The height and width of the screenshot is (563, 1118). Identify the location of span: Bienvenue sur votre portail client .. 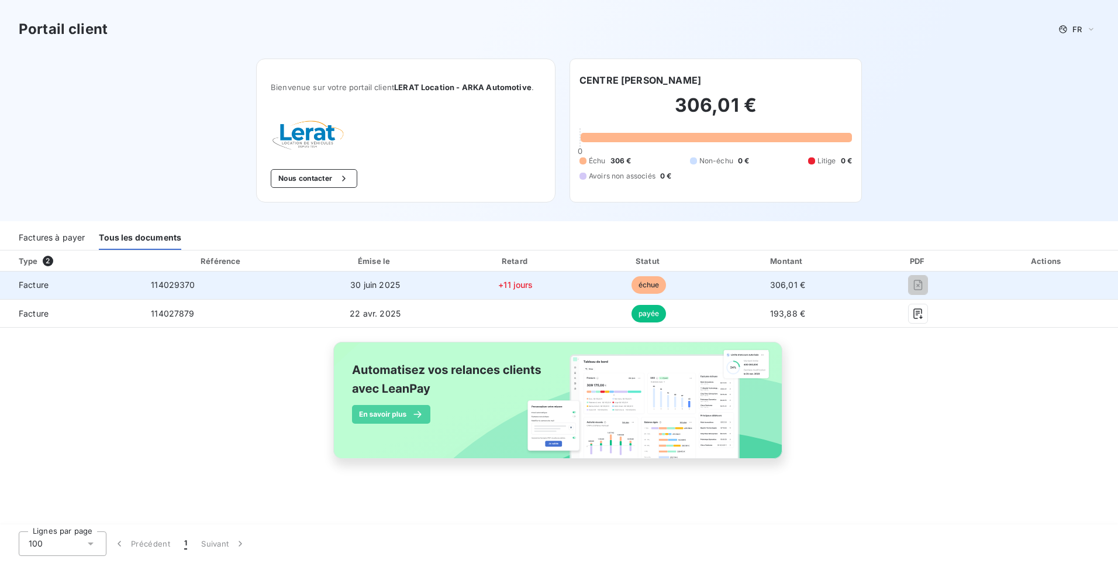
(406, 87).